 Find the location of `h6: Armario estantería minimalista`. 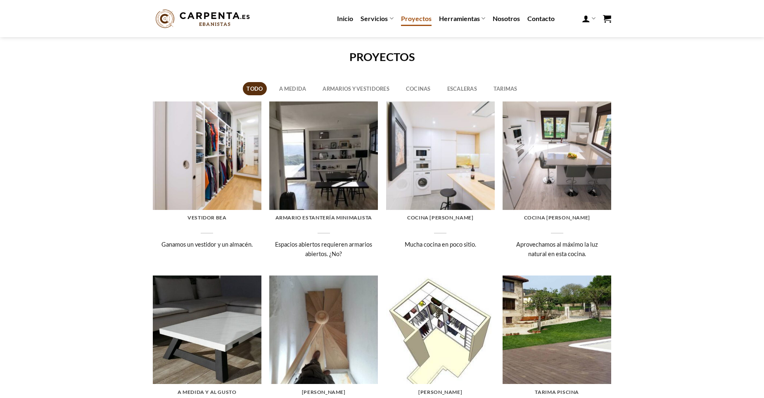

h6: Armario estantería minimalista is located at coordinates (323, 218).